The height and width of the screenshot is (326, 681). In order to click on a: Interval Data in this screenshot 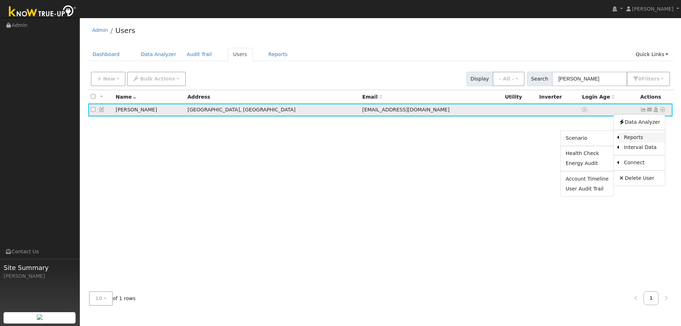, I will do `click(642, 148)`.